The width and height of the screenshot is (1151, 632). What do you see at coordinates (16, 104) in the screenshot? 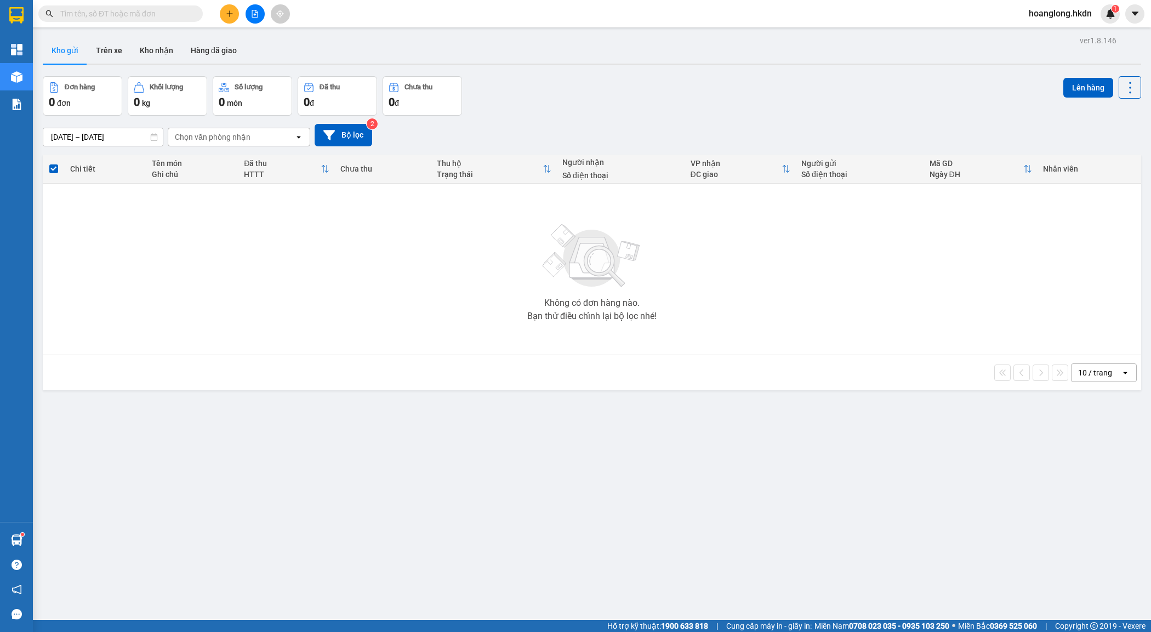
I see `img: solution-icon` at bounding box center [16, 104].